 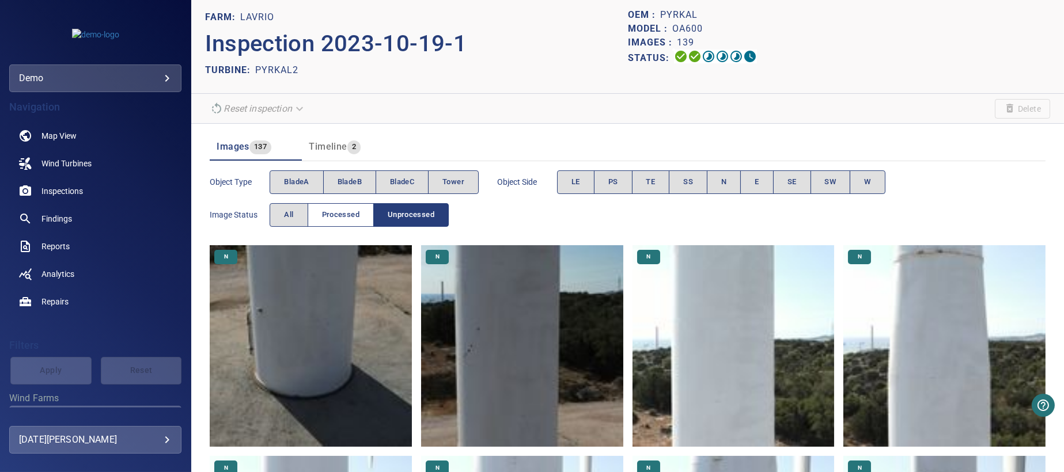 What do you see at coordinates (374, 182) in the screenshot?
I see `div: objectType` at bounding box center [374, 182].